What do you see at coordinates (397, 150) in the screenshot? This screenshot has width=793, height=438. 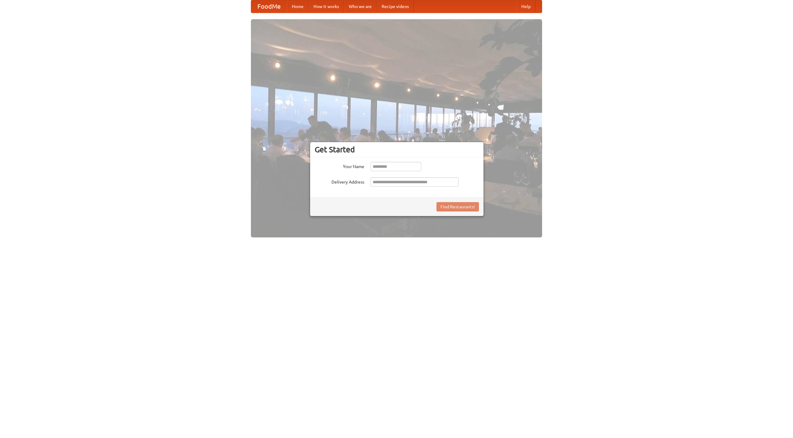 I see `h3: Get Started` at bounding box center [397, 150].